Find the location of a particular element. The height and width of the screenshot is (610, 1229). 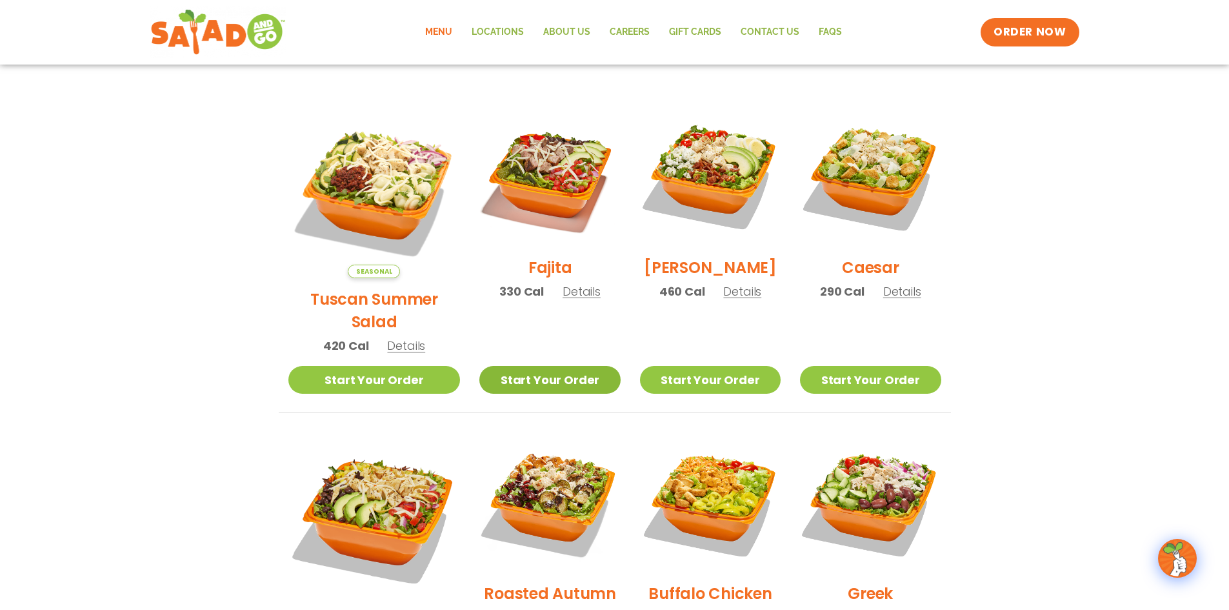

img: Product photo for Caesar Salad is located at coordinates (870, 176).